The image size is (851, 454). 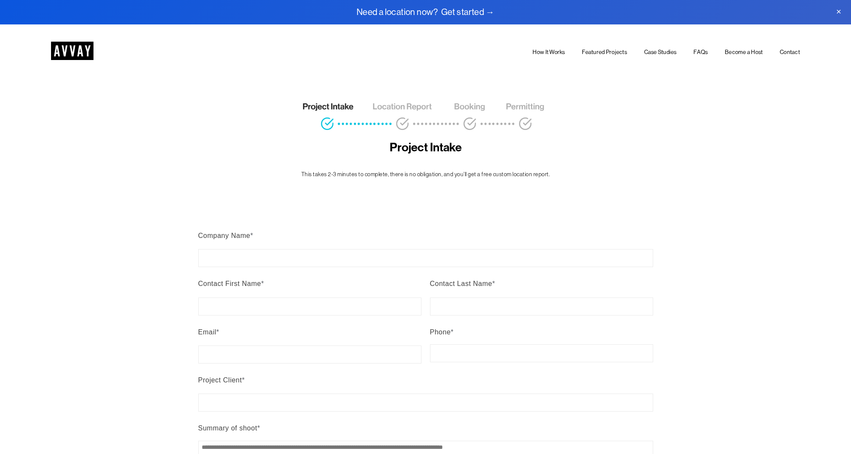 I want to click on a: FAQs, so click(x=700, y=52).